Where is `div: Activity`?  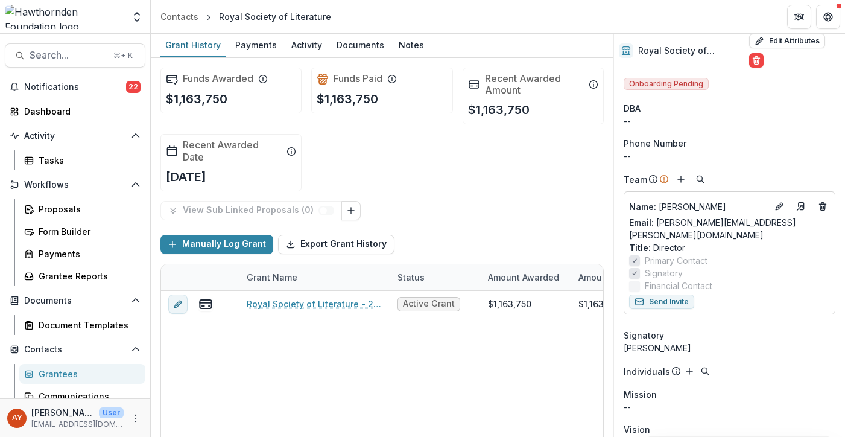 div: Activity is located at coordinates (306, 45).